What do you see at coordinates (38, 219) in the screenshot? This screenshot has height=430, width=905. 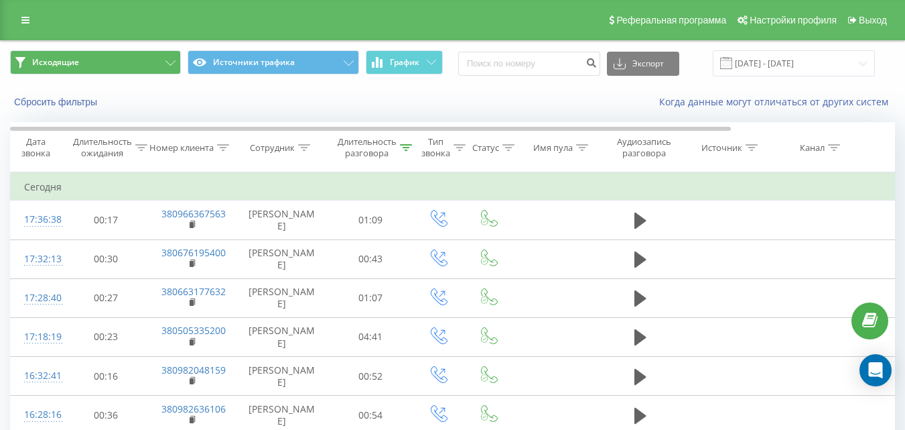 I see `div: 17:36:38` at bounding box center [38, 219].